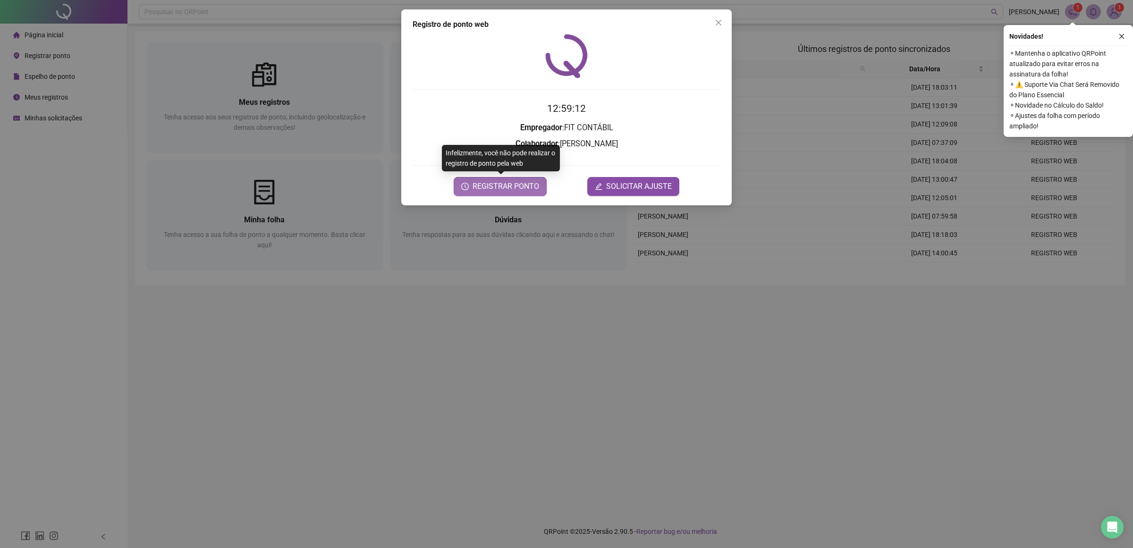 This screenshot has height=548, width=1133. I want to click on span: ⚬ Novidade no Cálculo do Saldo!, so click(1068, 105).